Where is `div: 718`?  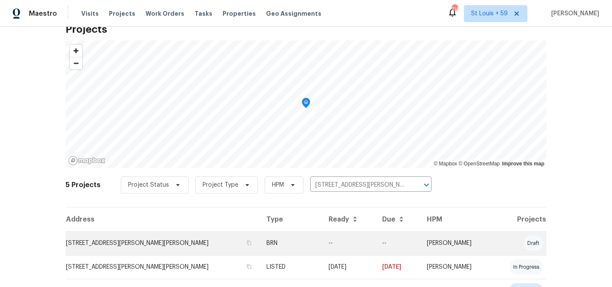 div: 718 is located at coordinates (455, 9).